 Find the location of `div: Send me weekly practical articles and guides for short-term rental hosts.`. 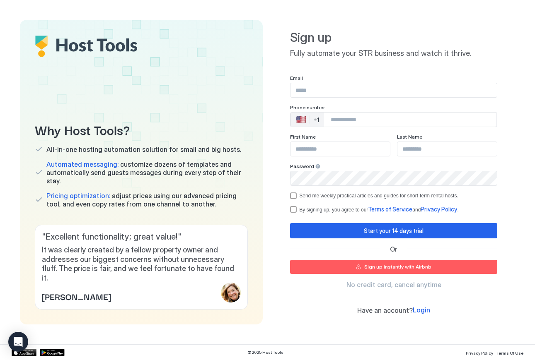

div: Send me weekly practical articles and guides for short-term rental hosts. is located at coordinates (379, 196).